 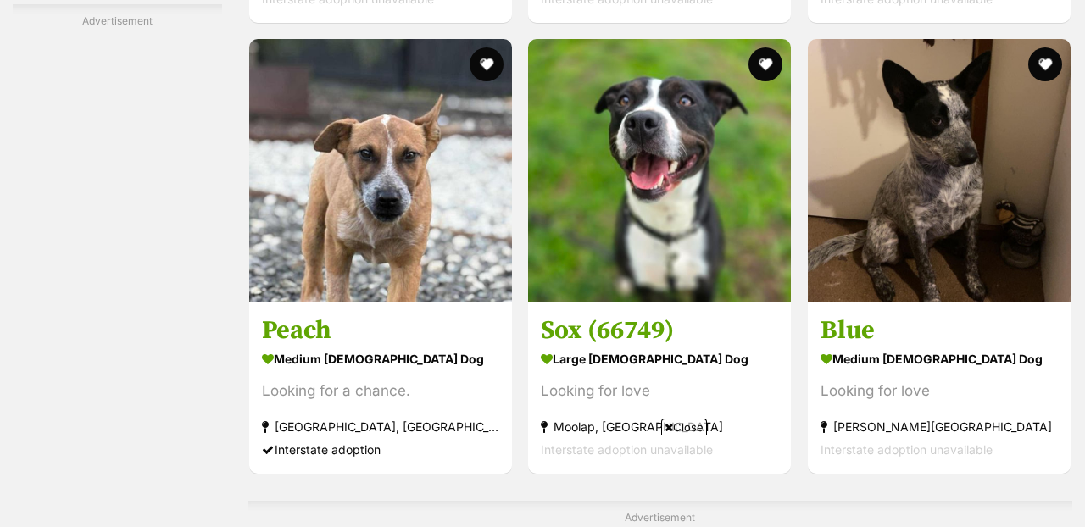 What do you see at coordinates (381, 170) in the screenshot?
I see `img: Peach - Australian Cattle Dog` at bounding box center [381, 170].